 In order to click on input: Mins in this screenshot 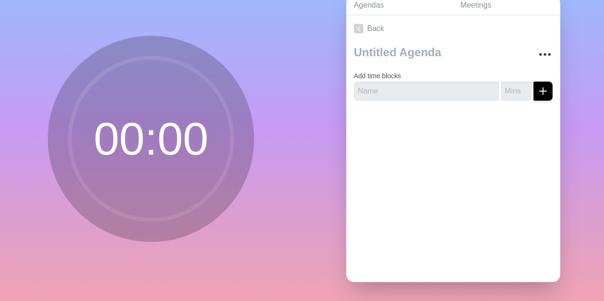, I will do `click(516, 91)`.